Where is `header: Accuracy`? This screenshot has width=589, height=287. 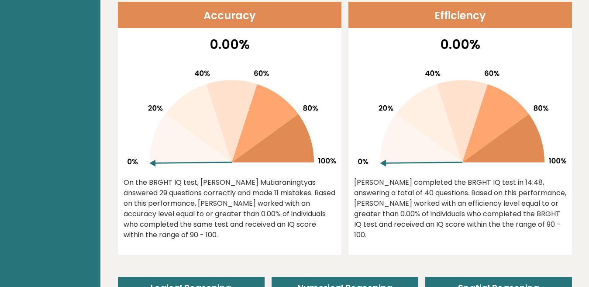 header: Accuracy is located at coordinates (230, 15).